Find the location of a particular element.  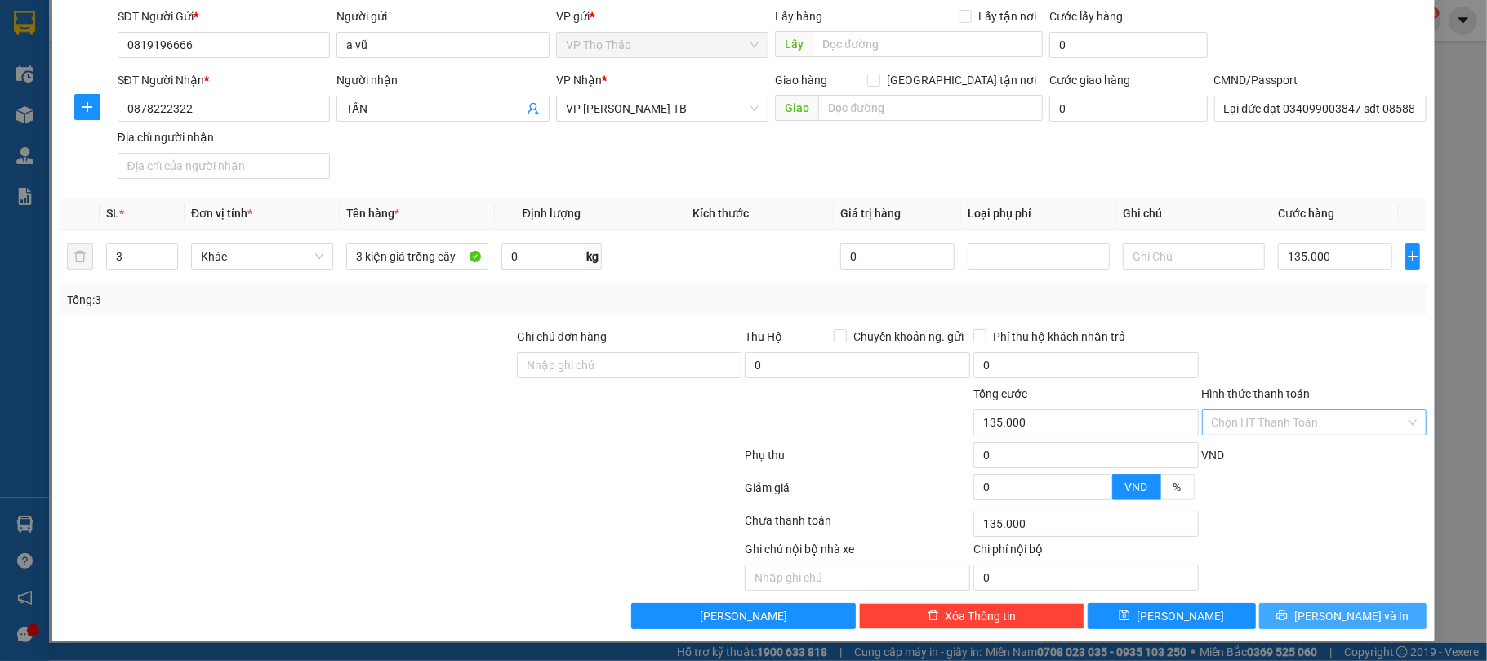

div: Phụ thu is located at coordinates (858, 460).